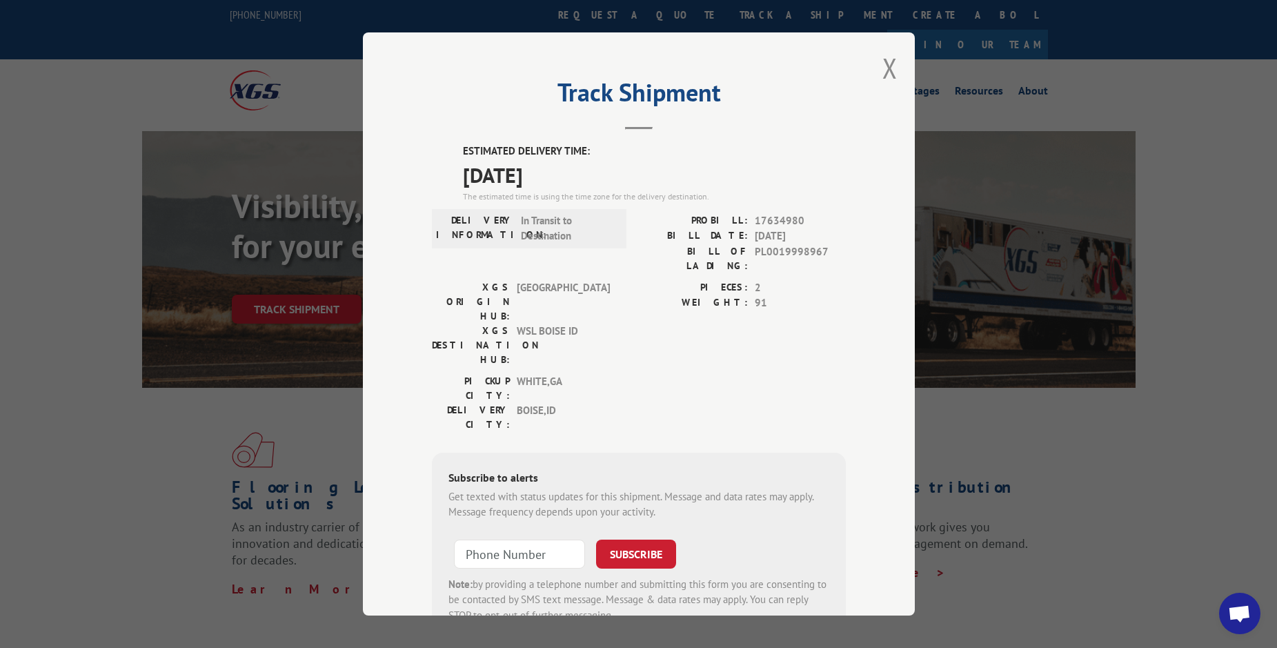 The width and height of the screenshot is (1277, 648). I want to click on span: 17634980, so click(800, 221).